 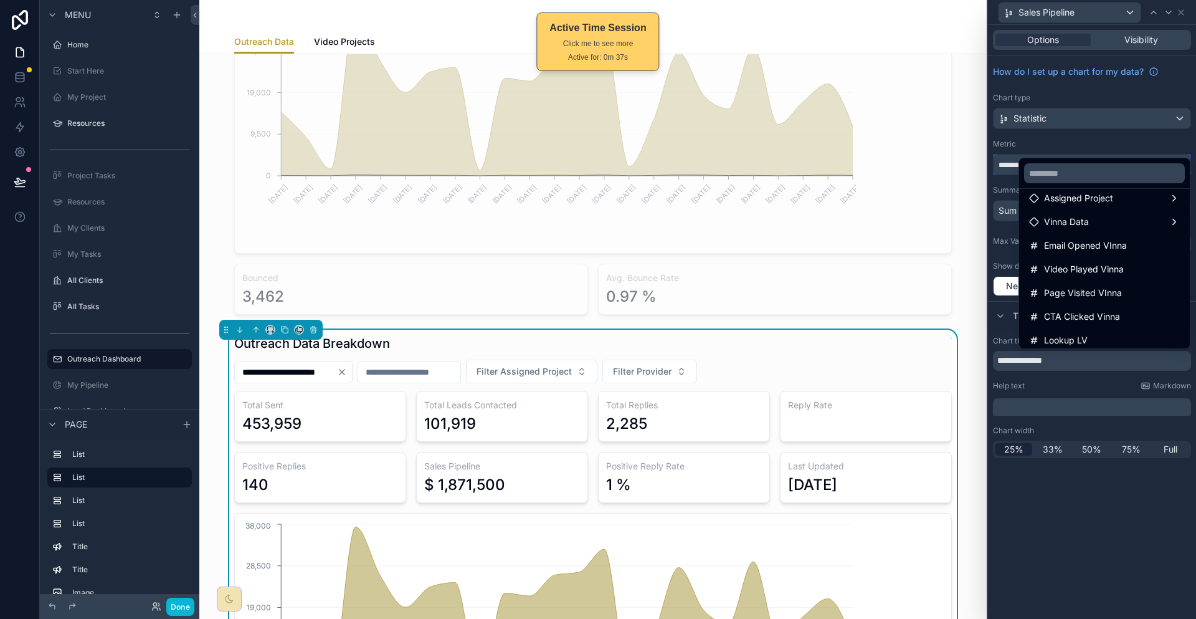 What do you see at coordinates (597, 44) in the screenshot?
I see `div: Click me to see more` at bounding box center [597, 44].